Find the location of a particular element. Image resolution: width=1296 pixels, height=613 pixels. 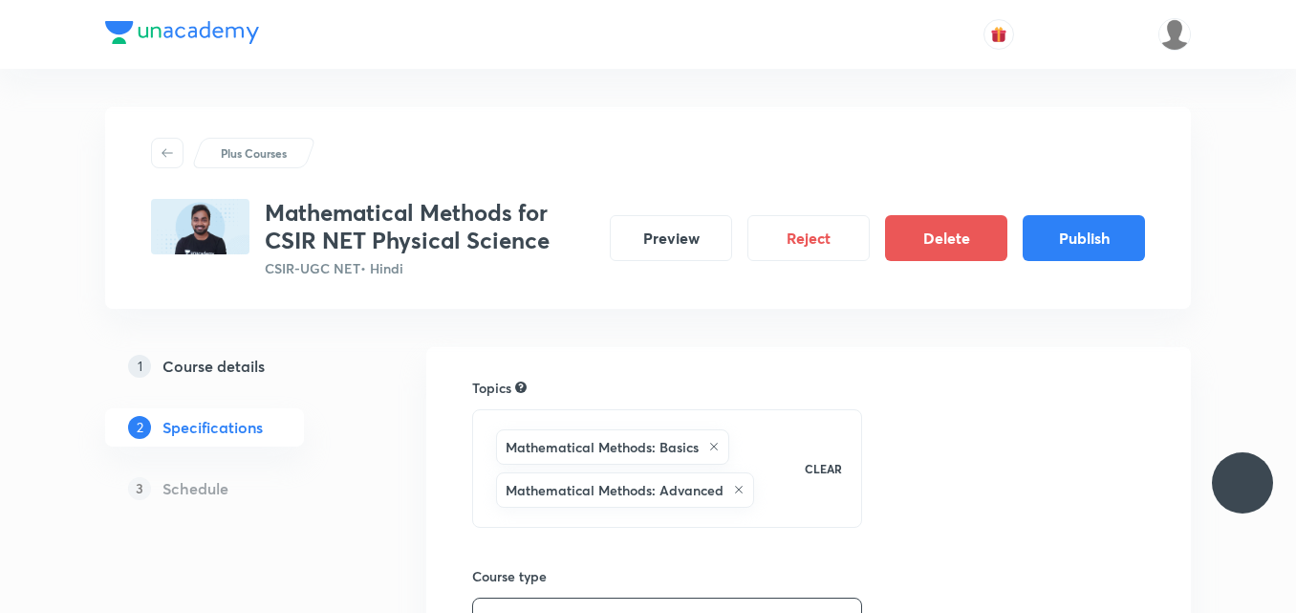

a: 1Course details is located at coordinates (235, 366).